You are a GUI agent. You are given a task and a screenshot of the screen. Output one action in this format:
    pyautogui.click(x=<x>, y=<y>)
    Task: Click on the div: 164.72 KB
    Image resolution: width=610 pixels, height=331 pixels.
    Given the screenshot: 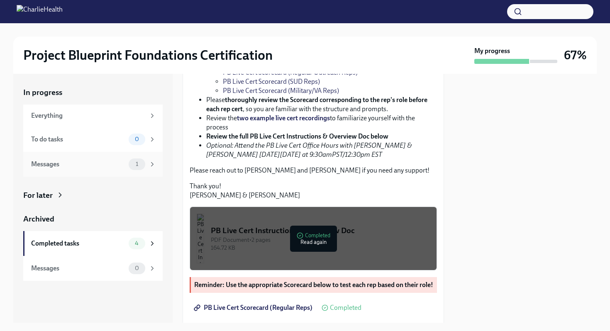 What is the action you would take?
    pyautogui.click(x=320, y=248)
    